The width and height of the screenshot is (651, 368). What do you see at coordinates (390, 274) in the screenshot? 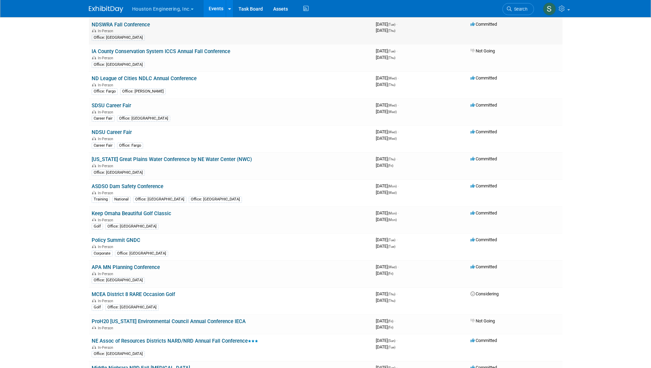
I see `span: (Fri)` at bounding box center [390, 274].